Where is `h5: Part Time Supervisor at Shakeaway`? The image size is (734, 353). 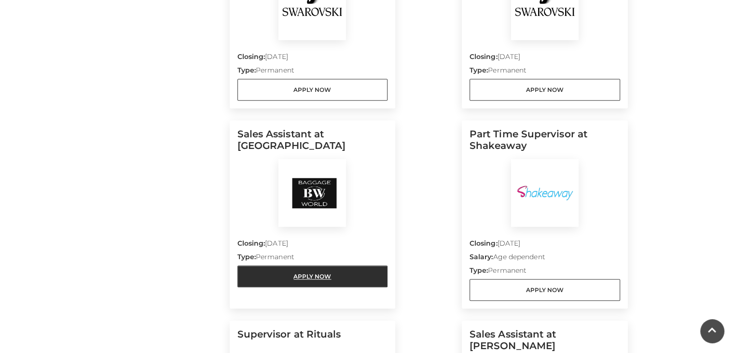 h5: Part Time Supervisor at Shakeaway is located at coordinates (545, 143).